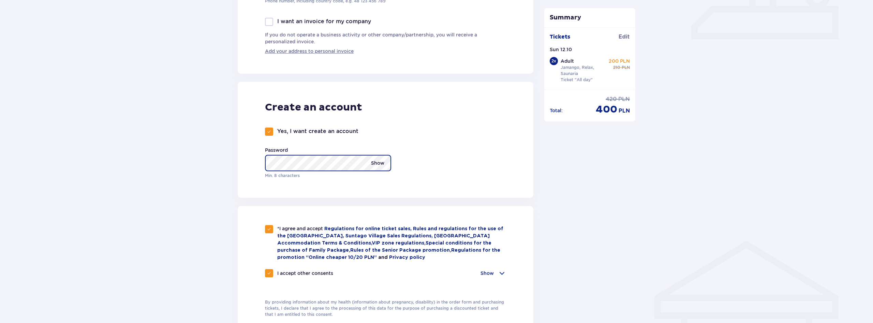 The width and height of the screenshot is (873, 323). What do you see at coordinates (556, 111) in the screenshot?
I see `p: Total :` at bounding box center [556, 111].